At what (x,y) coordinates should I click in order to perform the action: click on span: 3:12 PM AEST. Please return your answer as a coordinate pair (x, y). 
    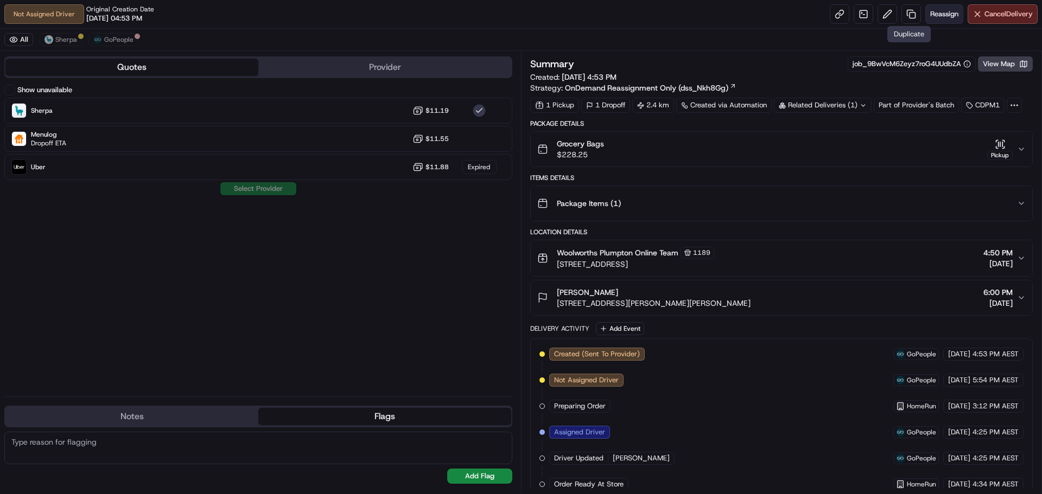
    Looking at the image, I should click on (995, 406).